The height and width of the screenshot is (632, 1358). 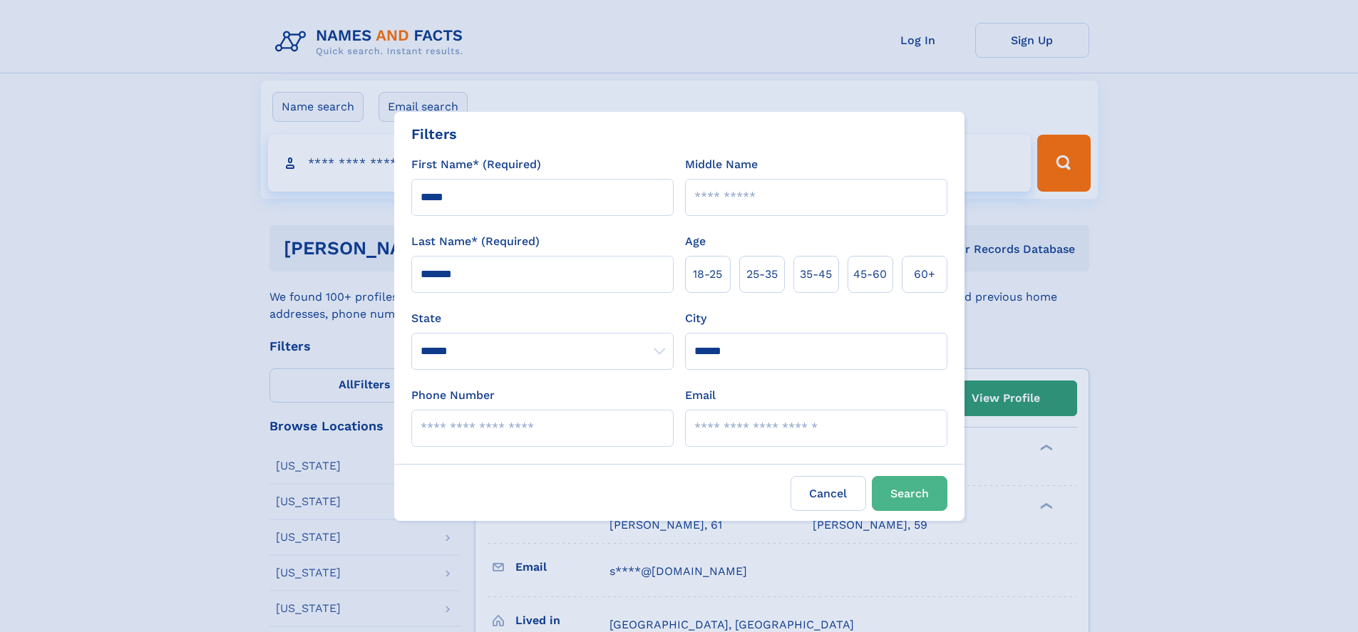 What do you see at coordinates (475, 242) in the screenshot?
I see `label: Last Name* (Required)` at bounding box center [475, 242].